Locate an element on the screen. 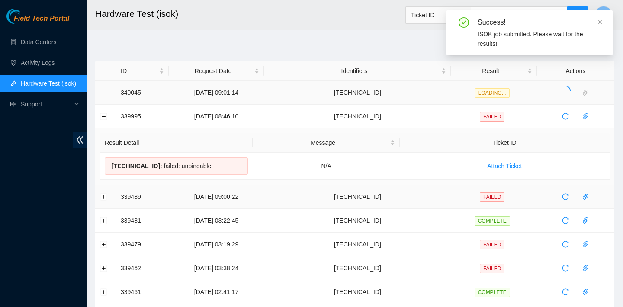 The width and height of the screenshot is (623, 307). td: 339995 is located at coordinates (142, 116).